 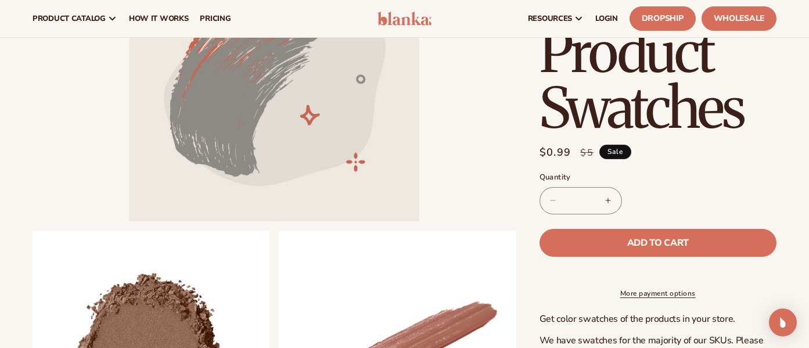 What do you see at coordinates (405, 19) in the screenshot?
I see `img: logo` at bounding box center [405, 19].